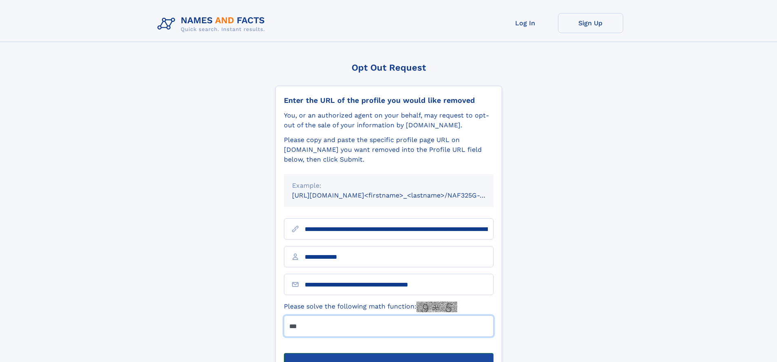  What do you see at coordinates (389, 67) in the screenshot?
I see `div: Opt Out Request` at bounding box center [389, 67].